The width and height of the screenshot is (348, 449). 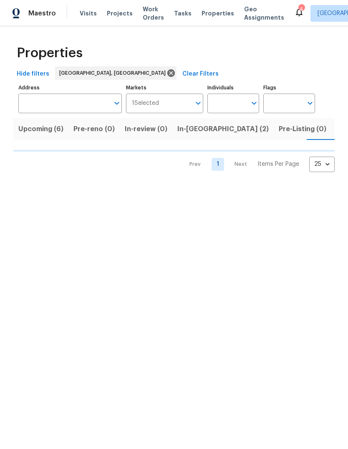 What do you see at coordinates (42, 13) in the screenshot?
I see `span: Maestro` at bounding box center [42, 13].